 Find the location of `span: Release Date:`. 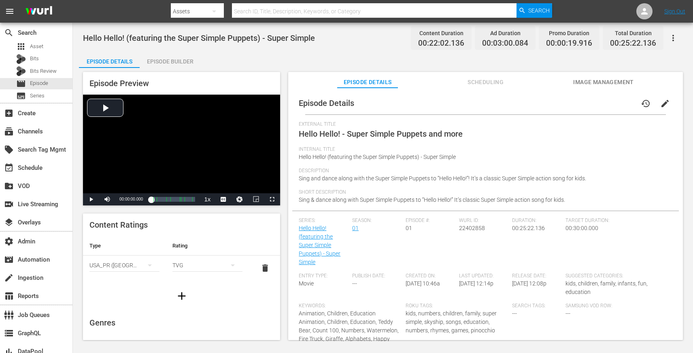

span: Release Date: is located at coordinates (537, 277).